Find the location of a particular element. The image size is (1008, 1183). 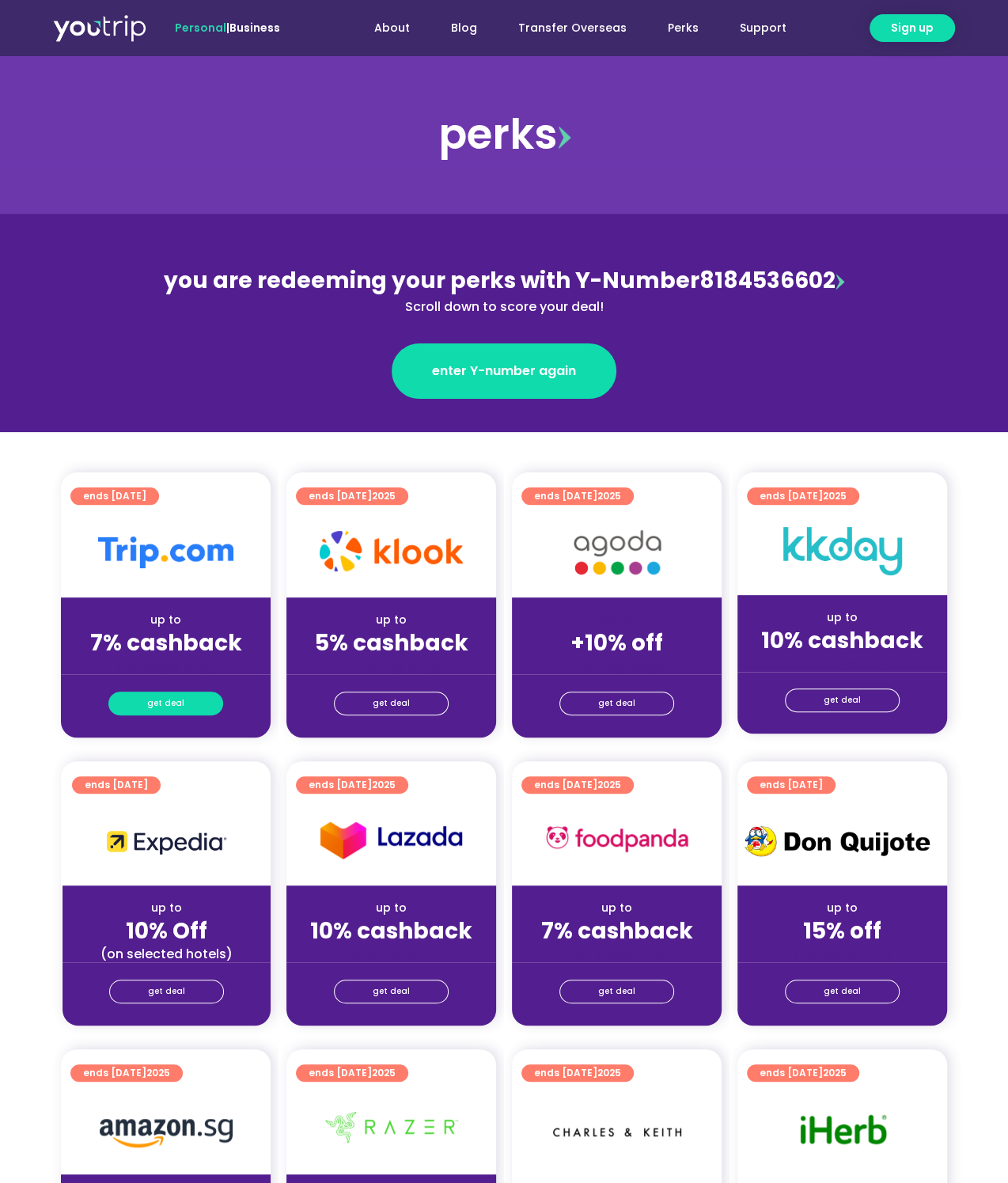

span: Sign up is located at coordinates (912, 28).